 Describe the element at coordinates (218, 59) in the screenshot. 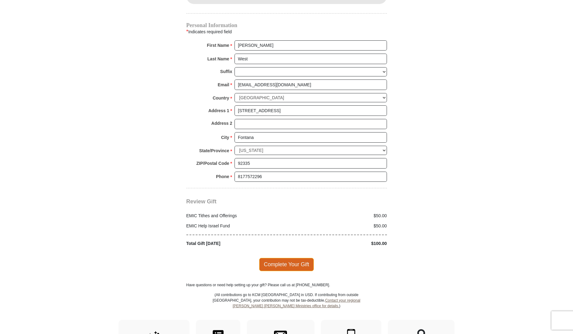

I see `strong: Last Name` at that location.